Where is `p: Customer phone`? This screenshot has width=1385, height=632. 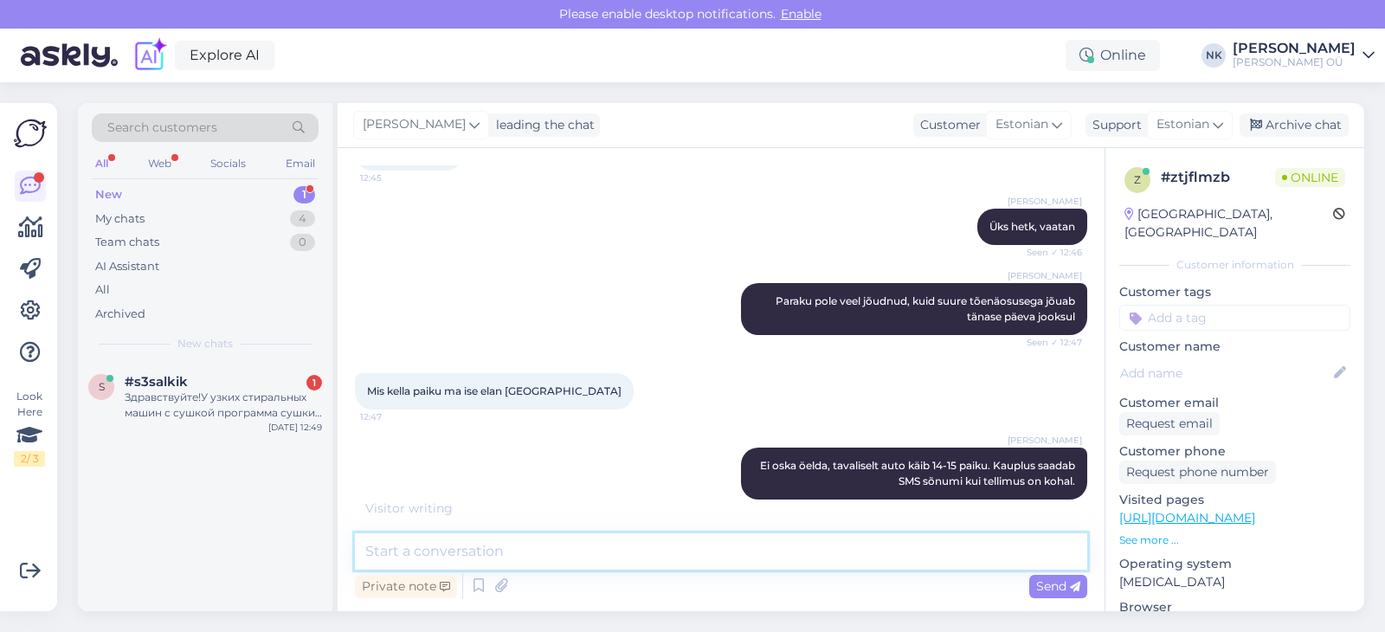 p: Customer phone is located at coordinates (1235, 451).